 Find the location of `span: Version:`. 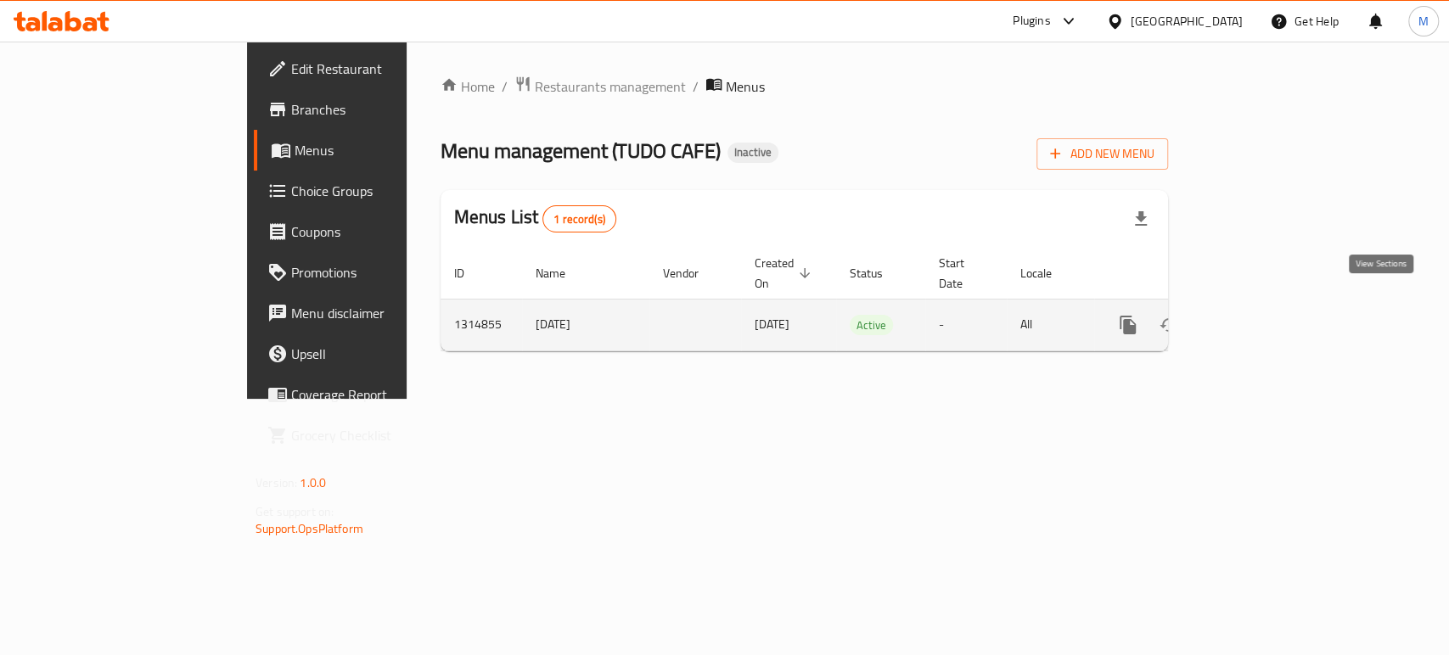

span: Version: is located at coordinates (276, 483).